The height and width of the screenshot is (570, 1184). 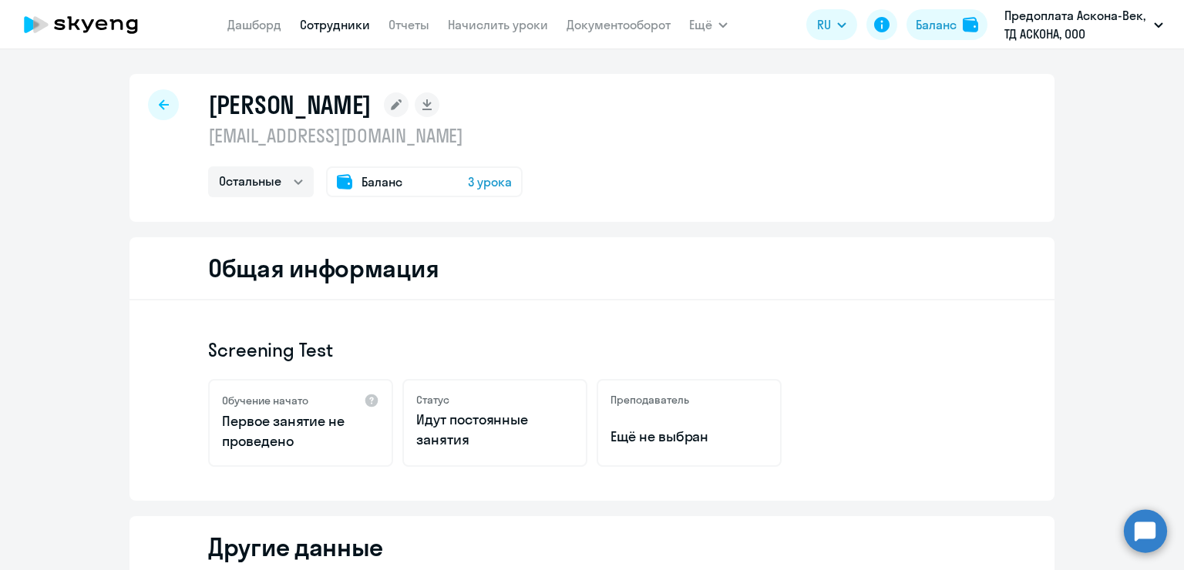 I want to click on h5: Преподаватель, so click(x=650, y=400).